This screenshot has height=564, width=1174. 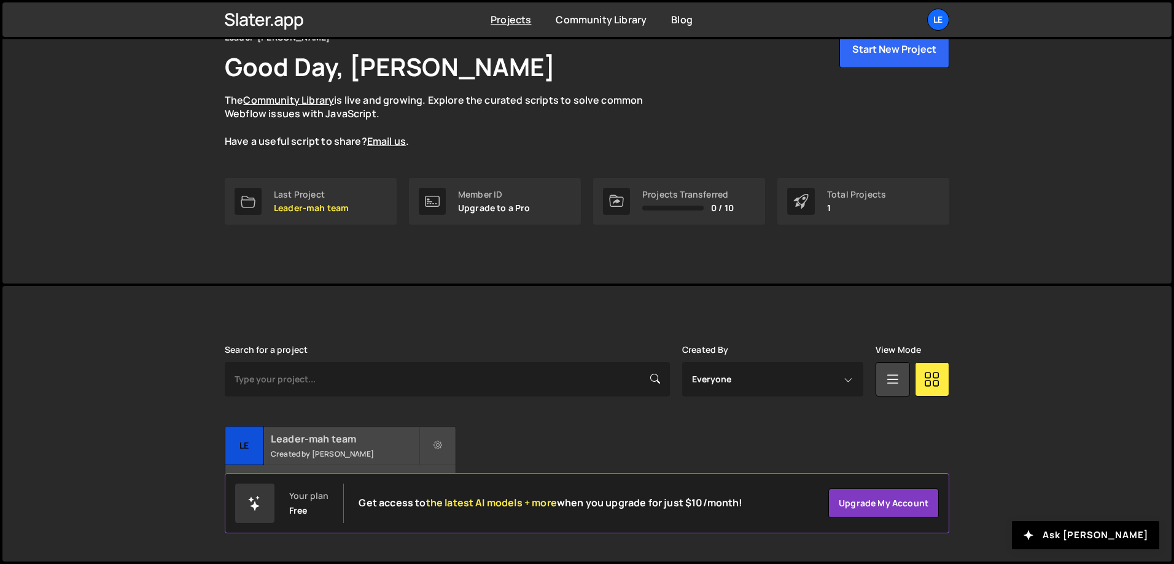 I want to click on span: the latest AI models + more, so click(x=491, y=503).